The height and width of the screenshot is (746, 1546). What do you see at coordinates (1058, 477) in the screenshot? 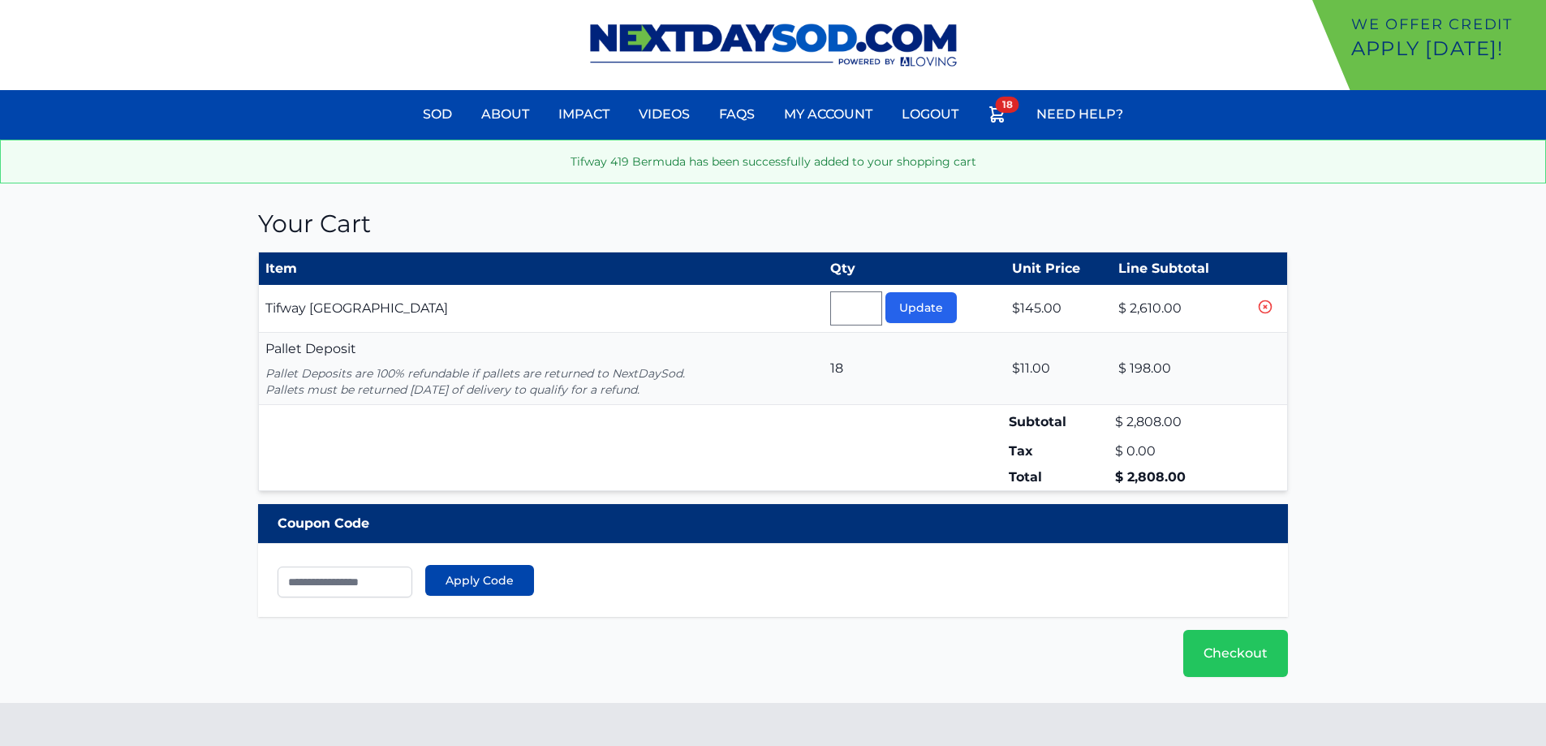
I see `td: Total` at bounding box center [1058, 477].